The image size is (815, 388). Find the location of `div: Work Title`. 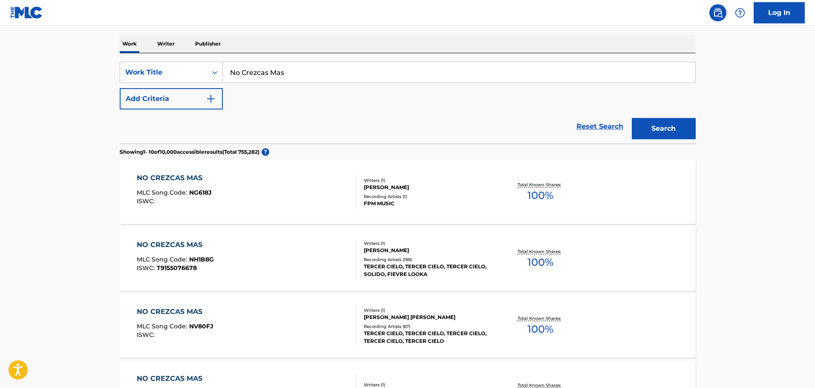

div: Work Title is located at coordinates (164, 72).